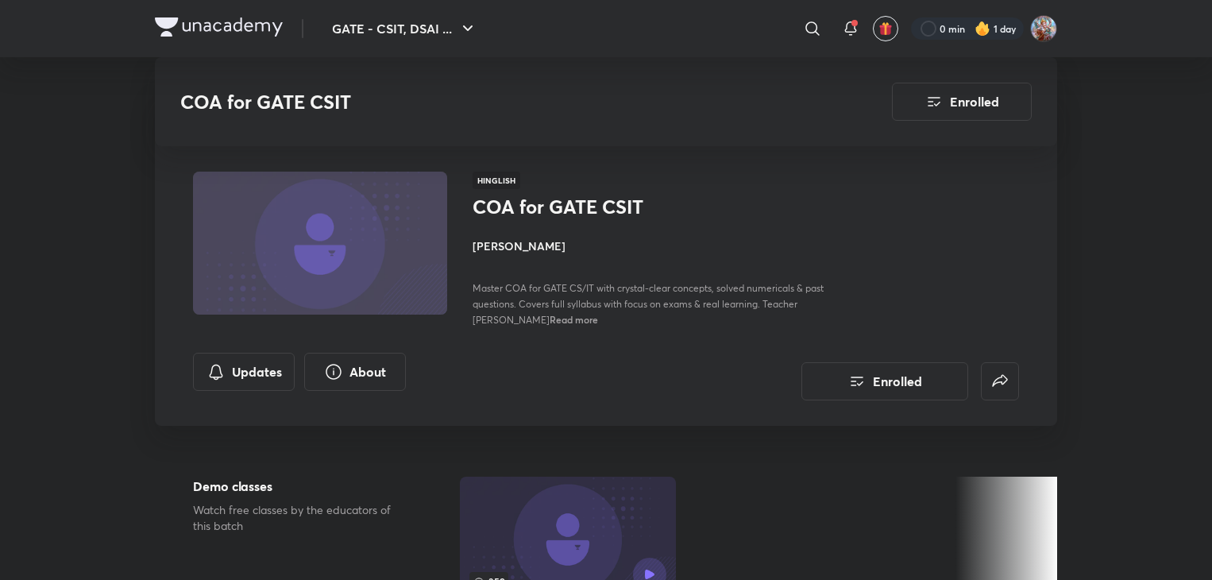 Image resolution: width=1212 pixels, height=580 pixels. I want to click on img: streak, so click(982, 29).